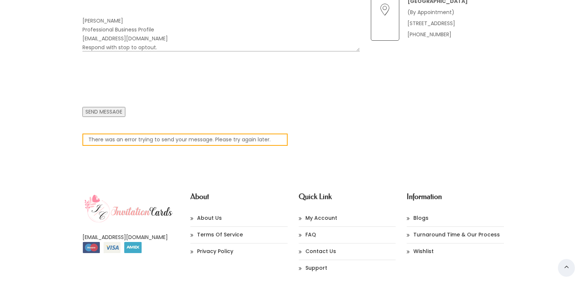  Describe the element at coordinates (347, 251) in the screenshot. I see `a: Contact Us` at that location.